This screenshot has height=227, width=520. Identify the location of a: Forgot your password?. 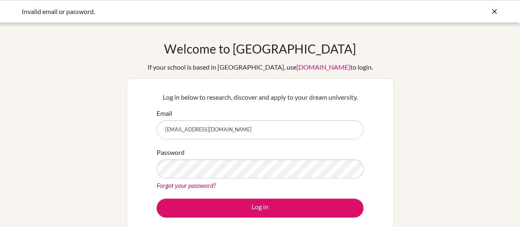
(186, 185).